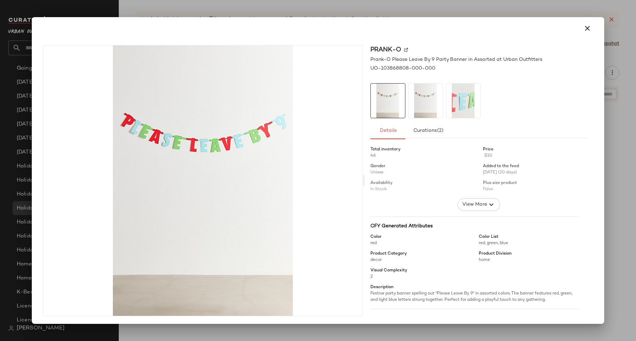  I want to click on span: Curations, so click(428, 131).